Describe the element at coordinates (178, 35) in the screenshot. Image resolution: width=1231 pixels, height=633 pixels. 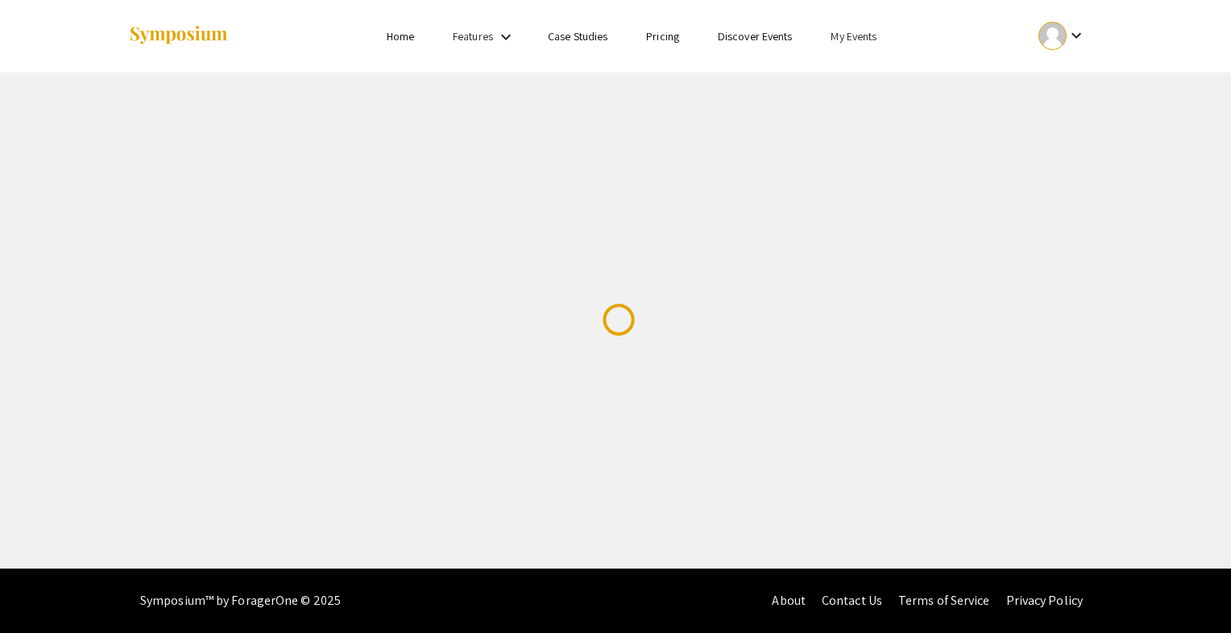
I see `img: Symposium by ForagerOne` at that location.